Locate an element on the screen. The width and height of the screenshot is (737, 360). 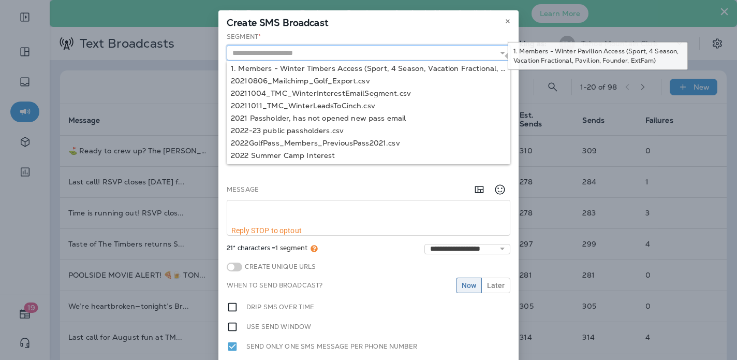
span: 1 segment is located at coordinates (291, 247).